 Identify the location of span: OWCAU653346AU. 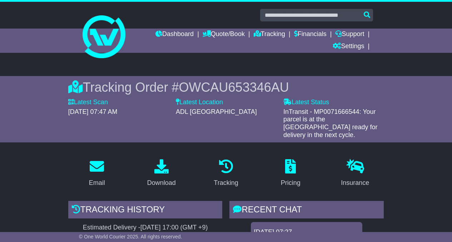
(234, 87).